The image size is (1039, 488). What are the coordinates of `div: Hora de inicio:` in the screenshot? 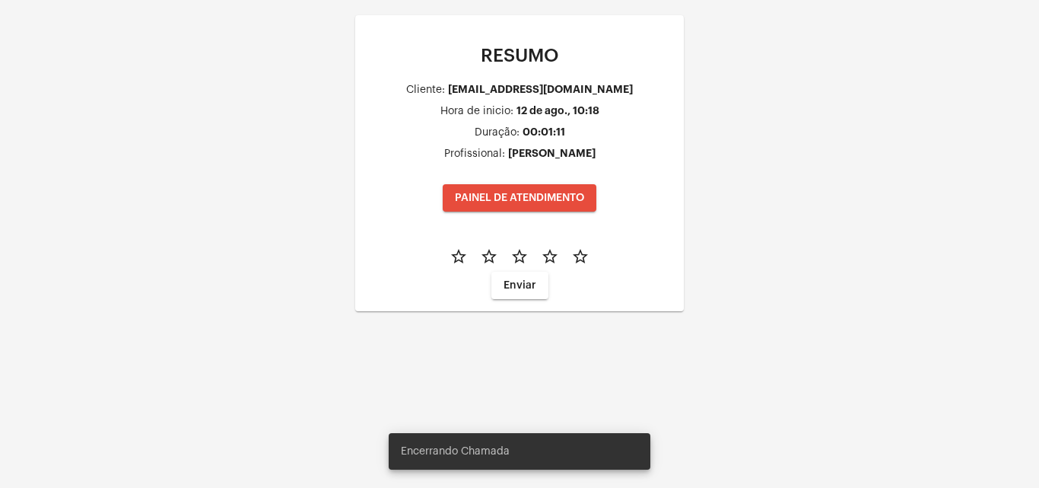 It's located at (477, 111).